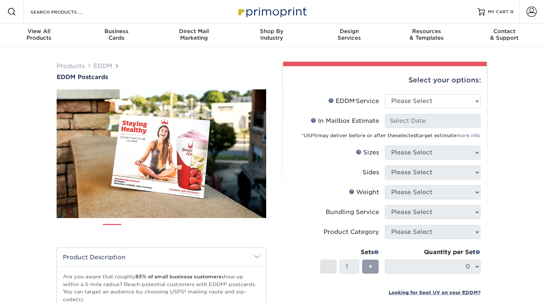 The height and width of the screenshot is (303, 543). What do you see at coordinates (272, 31) in the screenshot?
I see `span: Shop By` at bounding box center [272, 31].